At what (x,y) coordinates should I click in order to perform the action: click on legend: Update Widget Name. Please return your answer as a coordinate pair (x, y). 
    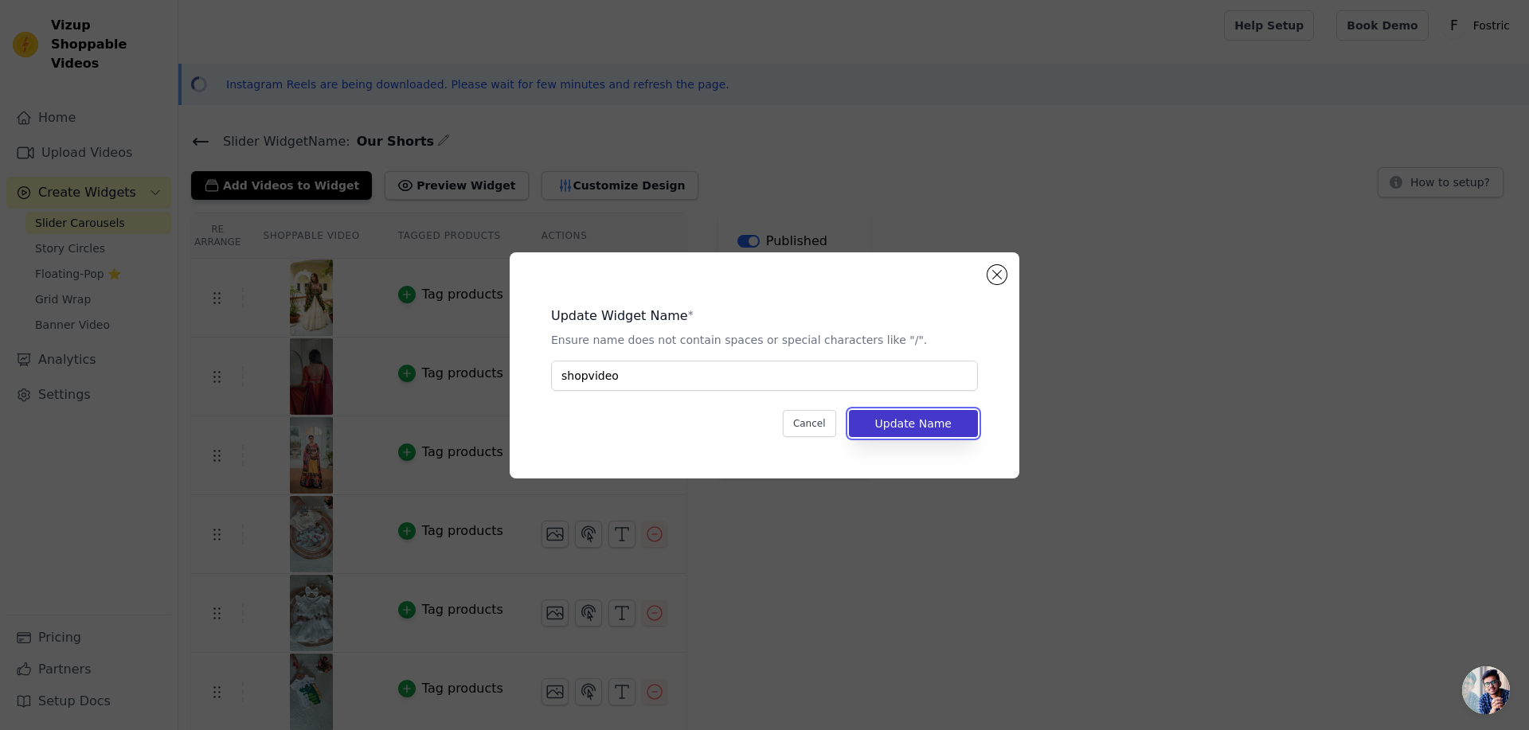
    Looking at the image, I should click on (620, 316).